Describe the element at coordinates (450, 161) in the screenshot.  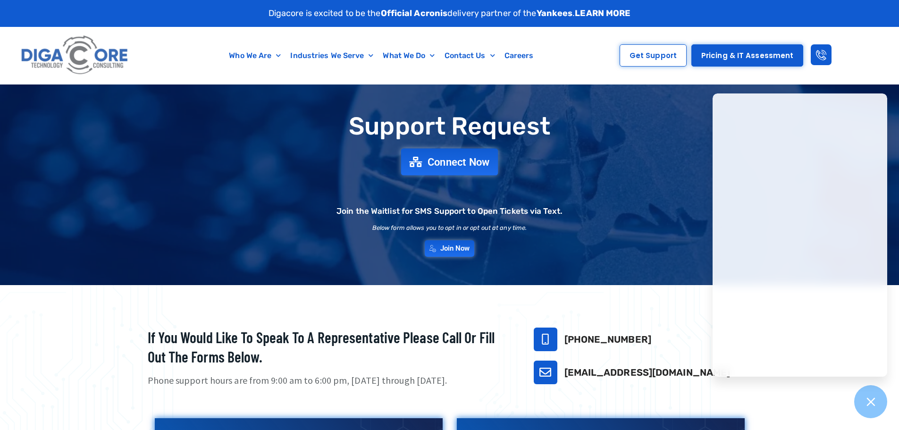
I see `a: Connect Now` at that location.